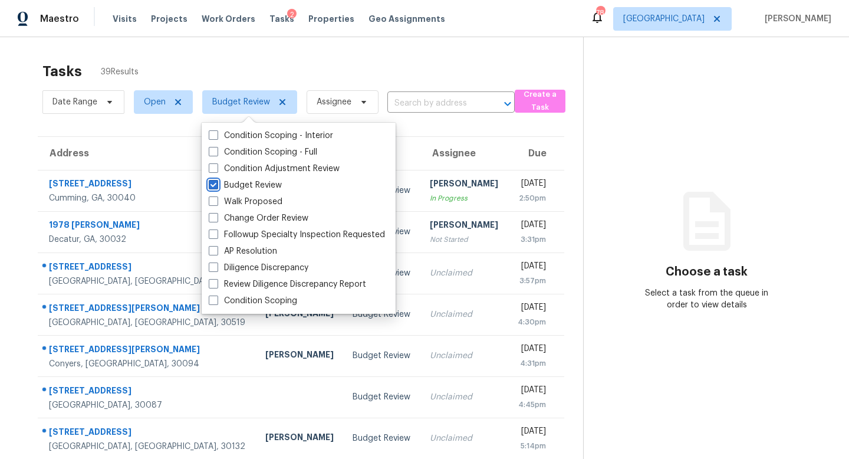 This screenshot has height=459, width=849. I want to click on div: 78, so click(600, 13).